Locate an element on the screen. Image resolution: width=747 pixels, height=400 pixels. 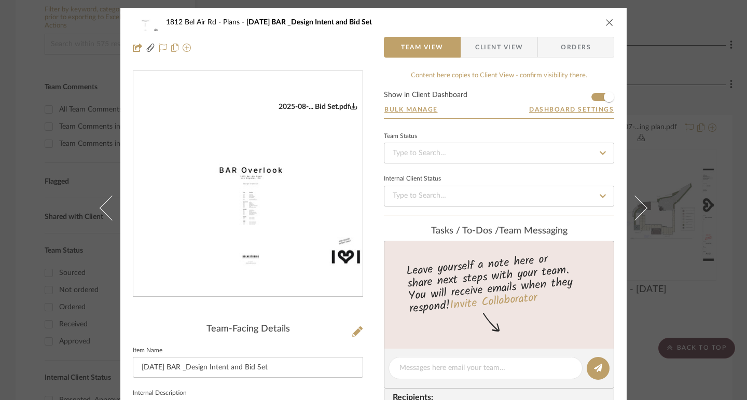
div: Team Status is located at coordinates (401, 137).